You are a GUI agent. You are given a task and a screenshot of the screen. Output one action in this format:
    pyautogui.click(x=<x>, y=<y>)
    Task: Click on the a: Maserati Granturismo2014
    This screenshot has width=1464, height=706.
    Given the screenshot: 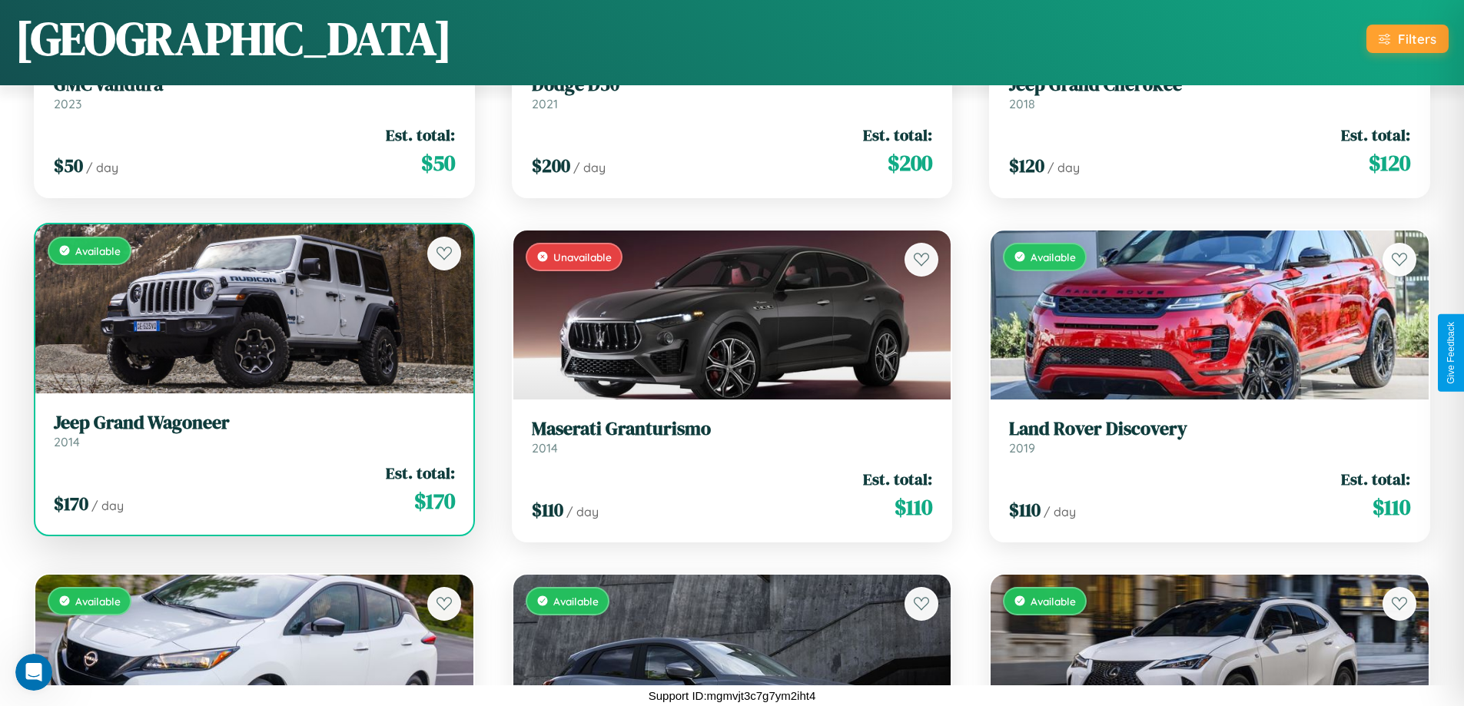 What is the action you would take?
    pyautogui.click(x=733, y=437)
    